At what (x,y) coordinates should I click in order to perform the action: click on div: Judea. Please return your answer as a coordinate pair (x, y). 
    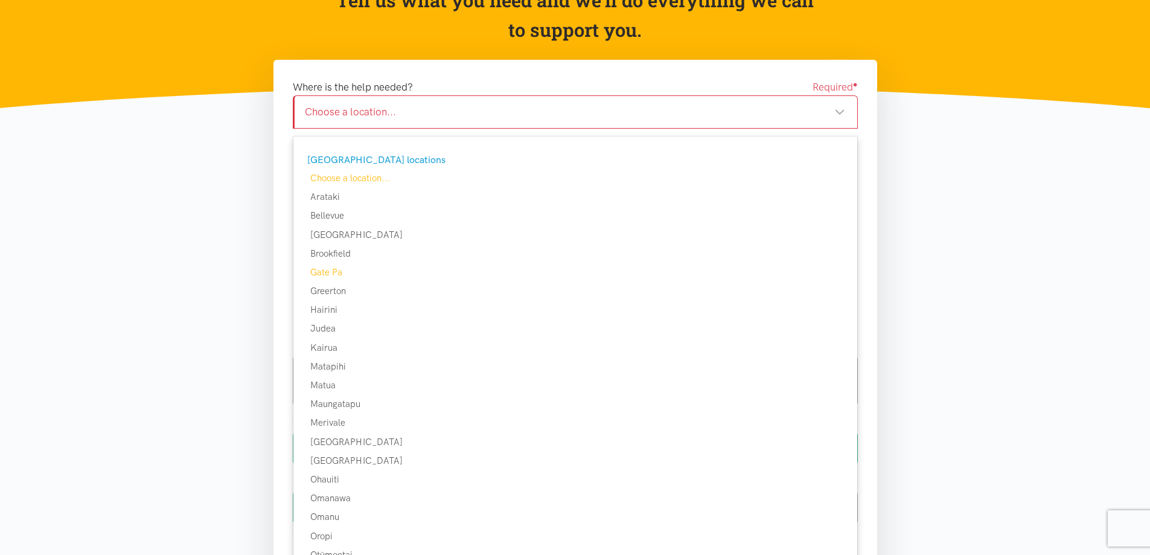
    Looking at the image, I should click on (575, 328).